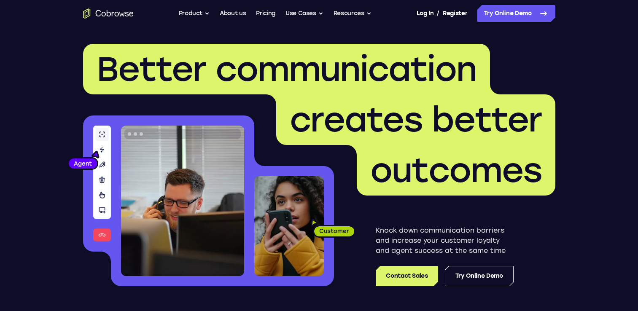 The image size is (638, 311). I want to click on button: Product, so click(195, 14).